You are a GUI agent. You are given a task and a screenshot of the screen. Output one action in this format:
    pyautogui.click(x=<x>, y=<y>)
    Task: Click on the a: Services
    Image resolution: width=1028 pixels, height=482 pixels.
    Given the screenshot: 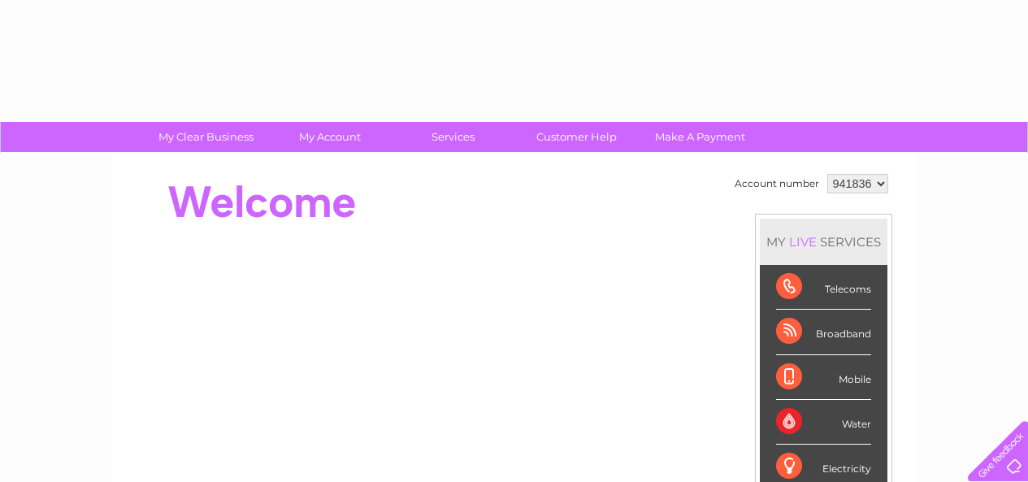 What is the action you would take?
    pyautogui.click(x=453, y=137)
    